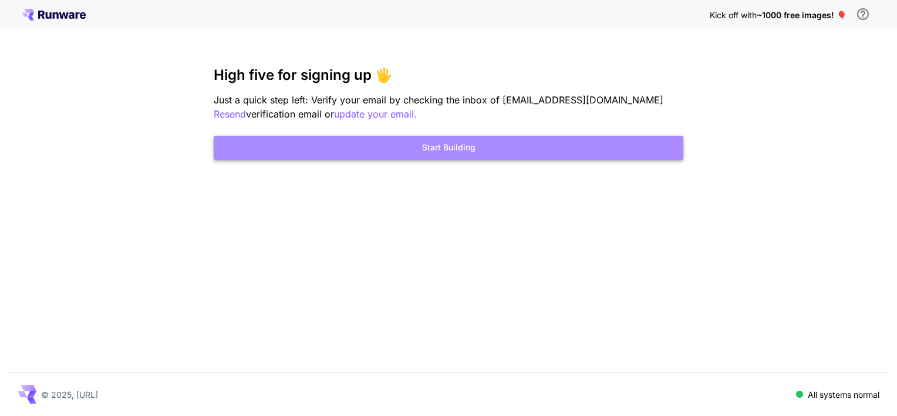 The height and width of the screenshot is (416, 897). I want to click on span: verification email or, so click(290, 114).